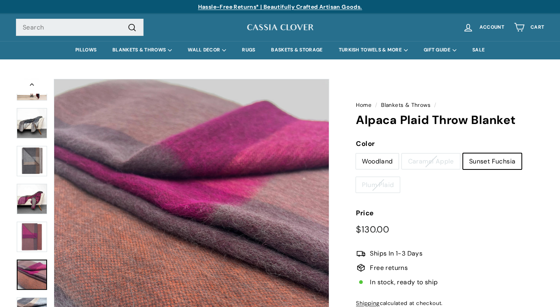  I want to click on a: Hassle-Free Returns* | Beautifully Crafted Artisan Goods., so click(280, 7).